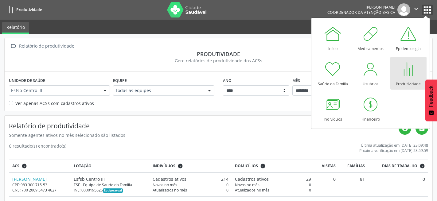 The height and width of the screenshot is (201, 437). What do you see at coordinates (371, 73) in the screenshot?
I see `a: Usuários` at bounding box center [371, 73].